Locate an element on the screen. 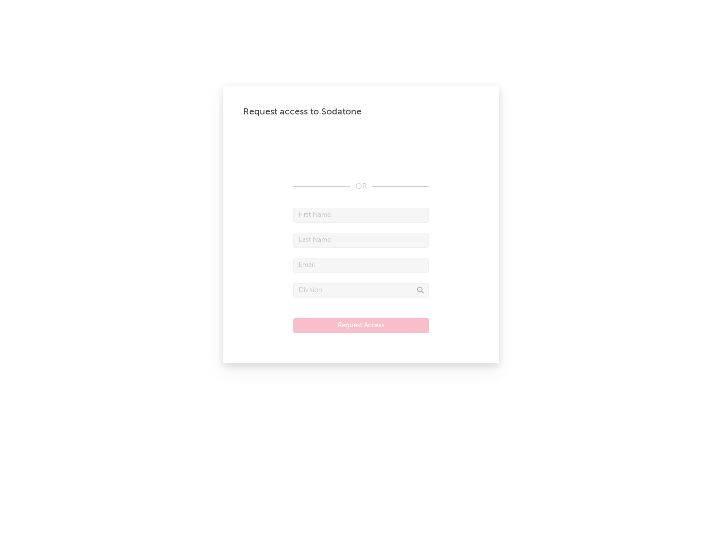 This screenshot has width=722, height=552. input: Email is located at coordinates (361, 265).